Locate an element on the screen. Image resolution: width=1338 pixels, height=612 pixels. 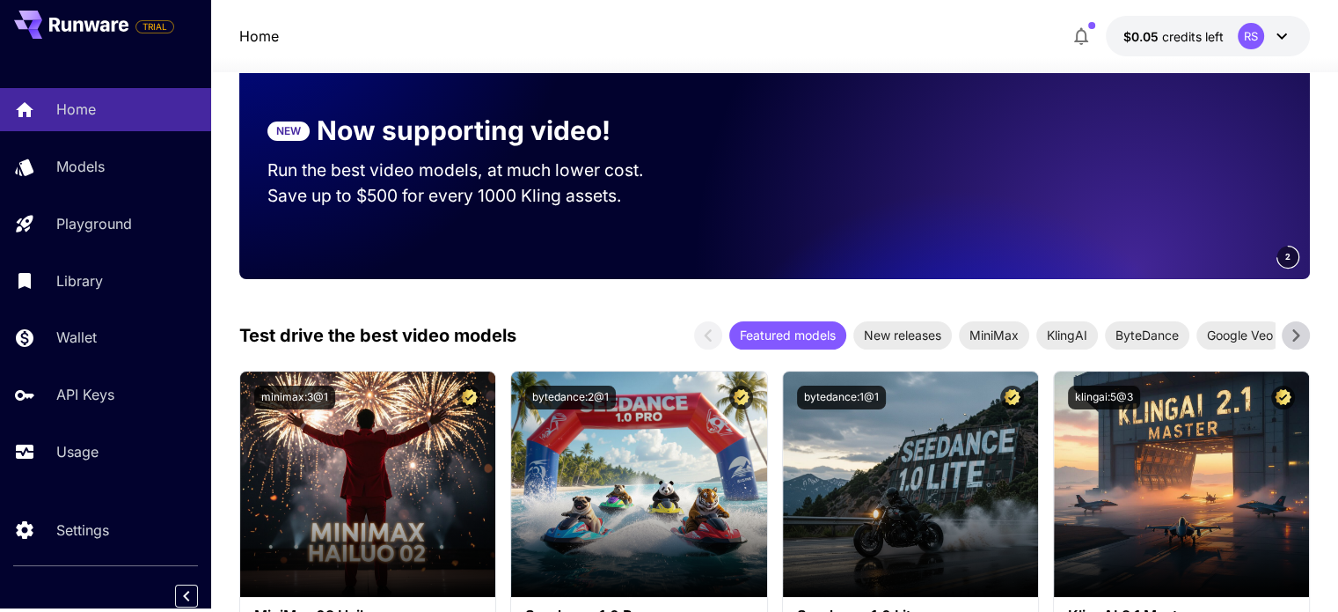
div: RS is located at coordinates (1251, 36).